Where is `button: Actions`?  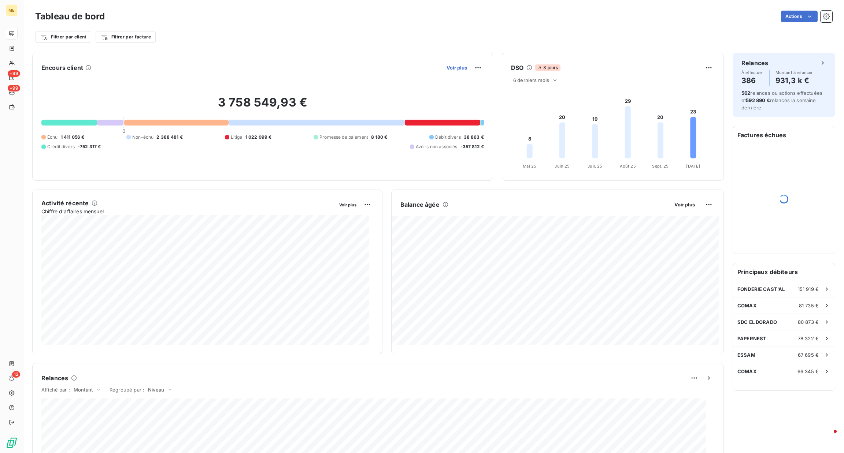 button: Actions is located at coordinates (799, 16).